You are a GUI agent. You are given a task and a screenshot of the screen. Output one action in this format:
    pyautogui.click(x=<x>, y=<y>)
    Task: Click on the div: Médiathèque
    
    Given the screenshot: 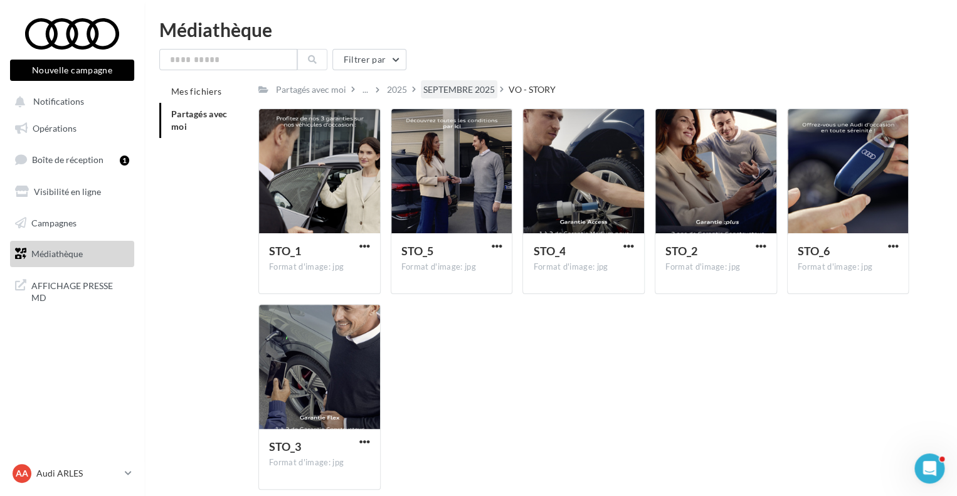 What is the action you would take?
    pyautogui.click(x=550, y=29)
    